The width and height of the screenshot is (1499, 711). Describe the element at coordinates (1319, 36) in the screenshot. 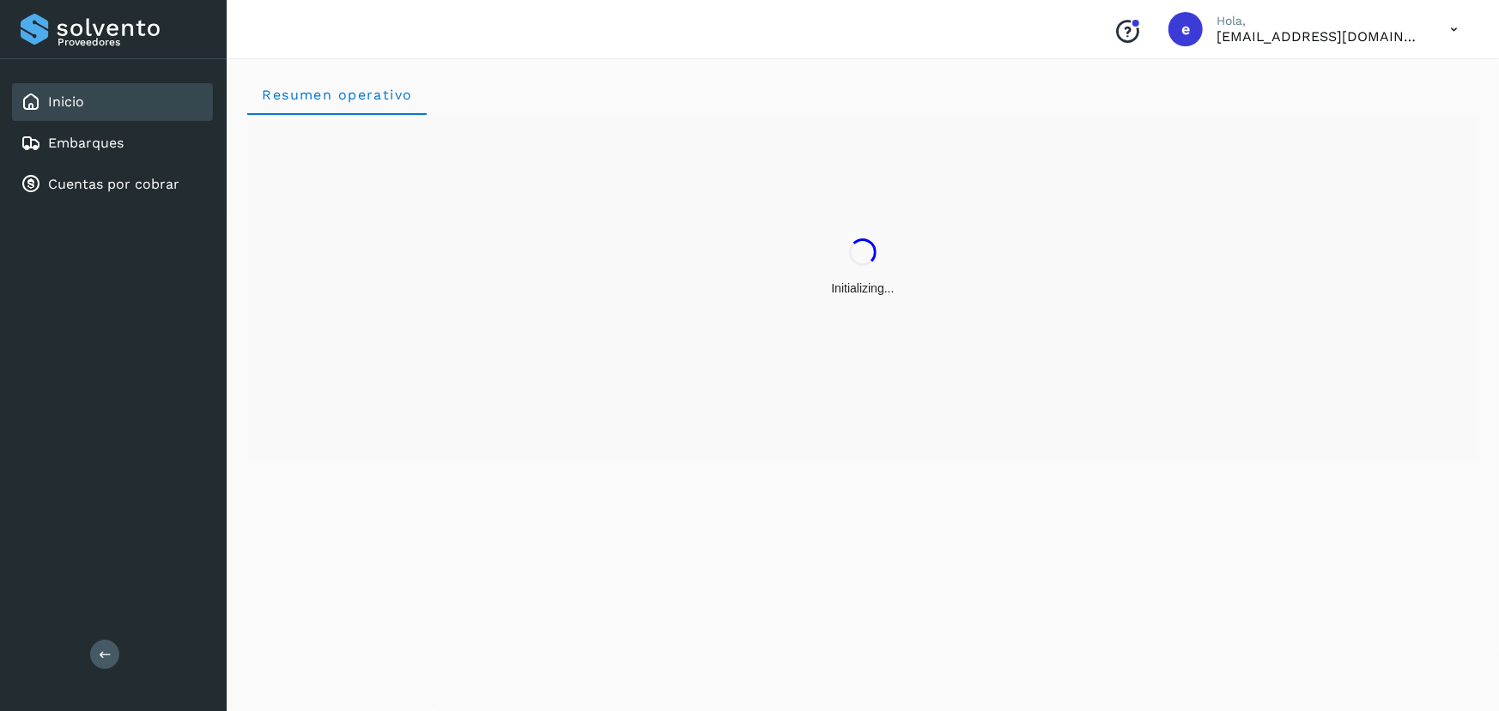

I see `p: ebenezer5009@gmail.com` at that location.